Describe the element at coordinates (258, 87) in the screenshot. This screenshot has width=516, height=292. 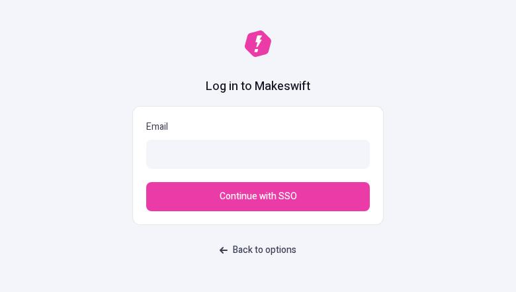
I see `h1: Log in to Makeswift` at that location.